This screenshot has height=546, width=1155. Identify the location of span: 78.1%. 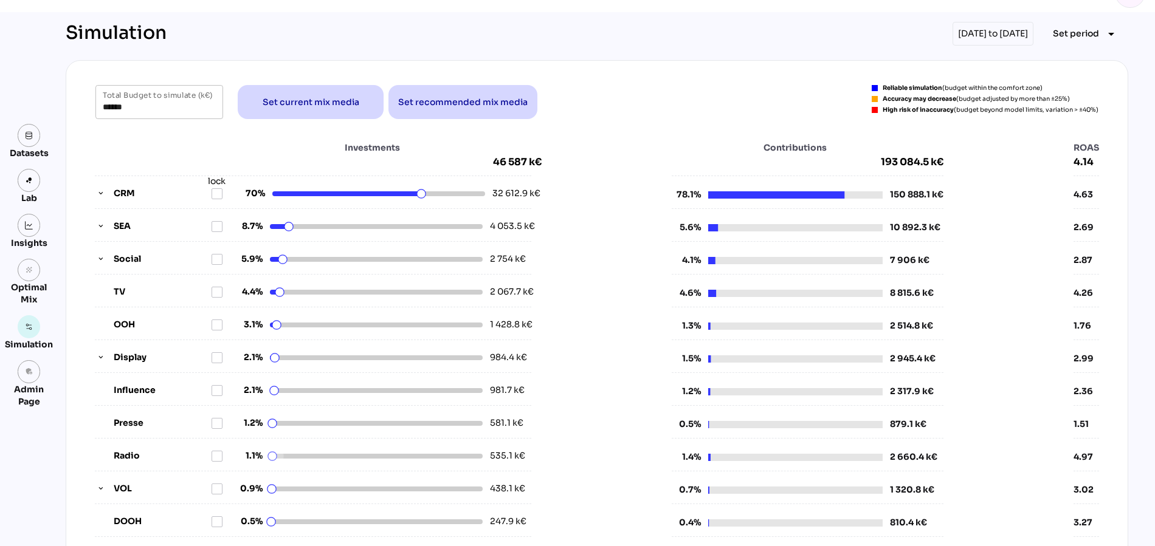
(686, 194).